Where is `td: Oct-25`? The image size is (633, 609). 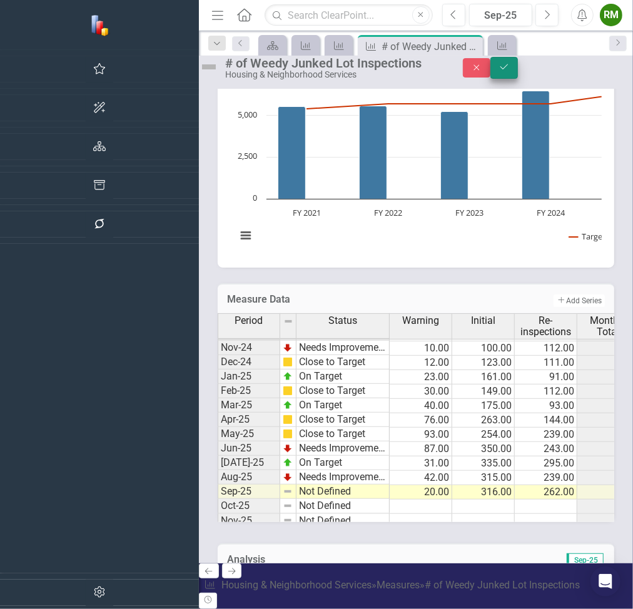 td: Oct-25 is located at coordinates (249, 506).